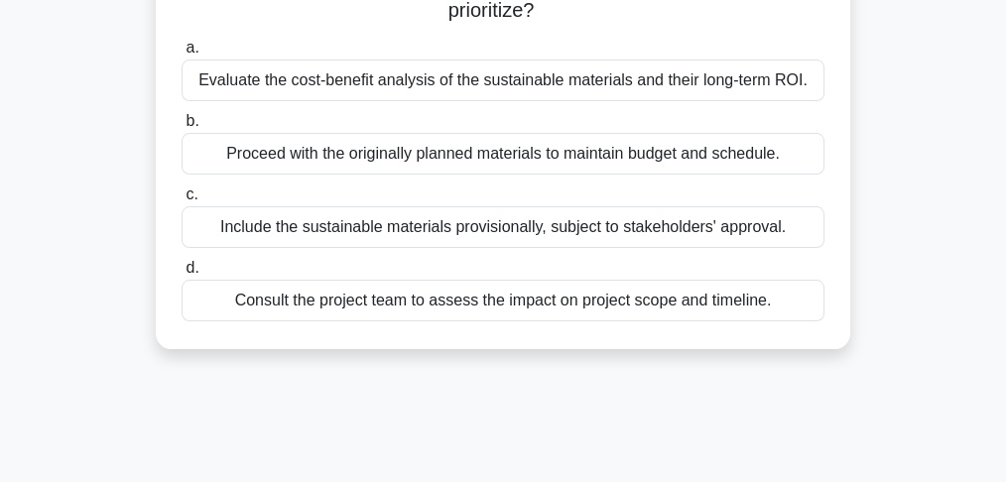 This screenshot has height=482, width=1006. What do you see at coordinates (503, 80) in the screenshot?
I see `div: Evaluate the cost-benefit analysis of the sustainable materials and their long-term ROI.` at bounding box center [503, 80].